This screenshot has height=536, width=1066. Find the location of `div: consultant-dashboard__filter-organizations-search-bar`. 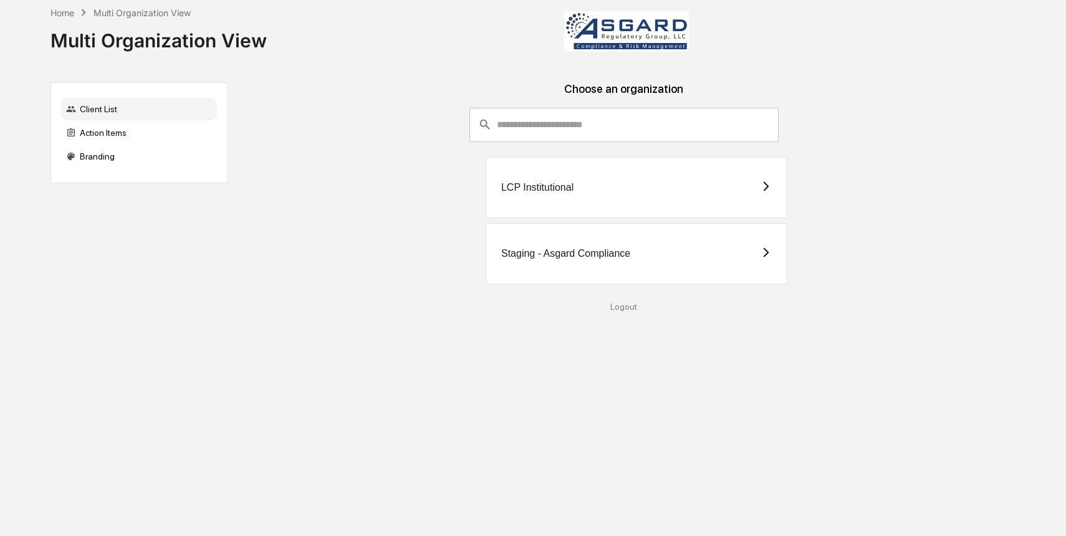

div: consultant-dashboard__filter-organizations-search-bar is located at coordinates (624, 125).